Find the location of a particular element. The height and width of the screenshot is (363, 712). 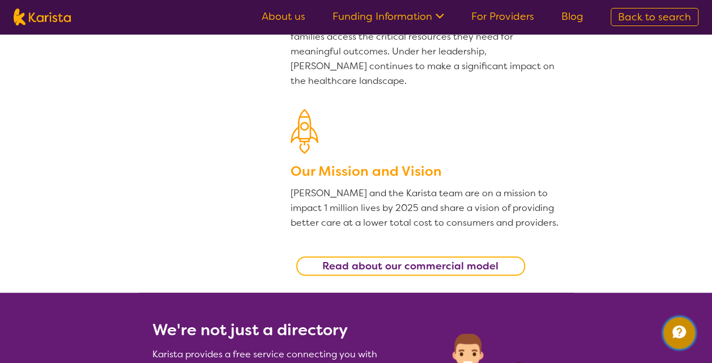

a: Blog is located at coordinates (572, 16).